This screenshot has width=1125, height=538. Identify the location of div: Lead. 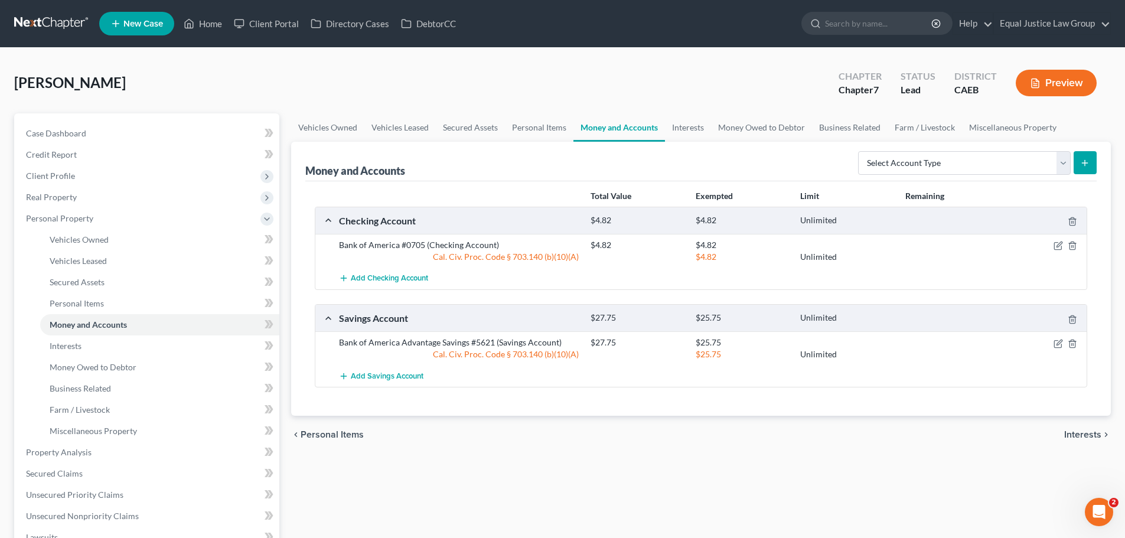
(918, 90).